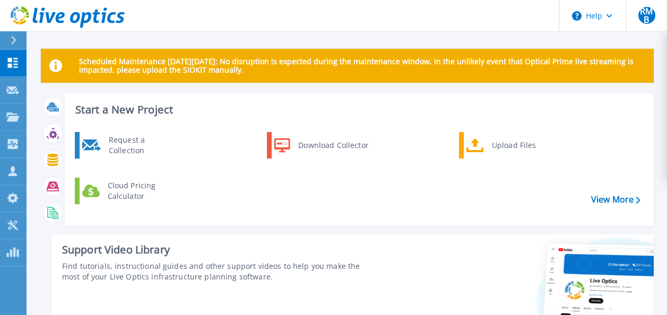 The height and width of the screenshot is (315, 667). Describe the element at coordinates (358, 110) in the screenshot. I see `h3: Start a New Project` at that location.